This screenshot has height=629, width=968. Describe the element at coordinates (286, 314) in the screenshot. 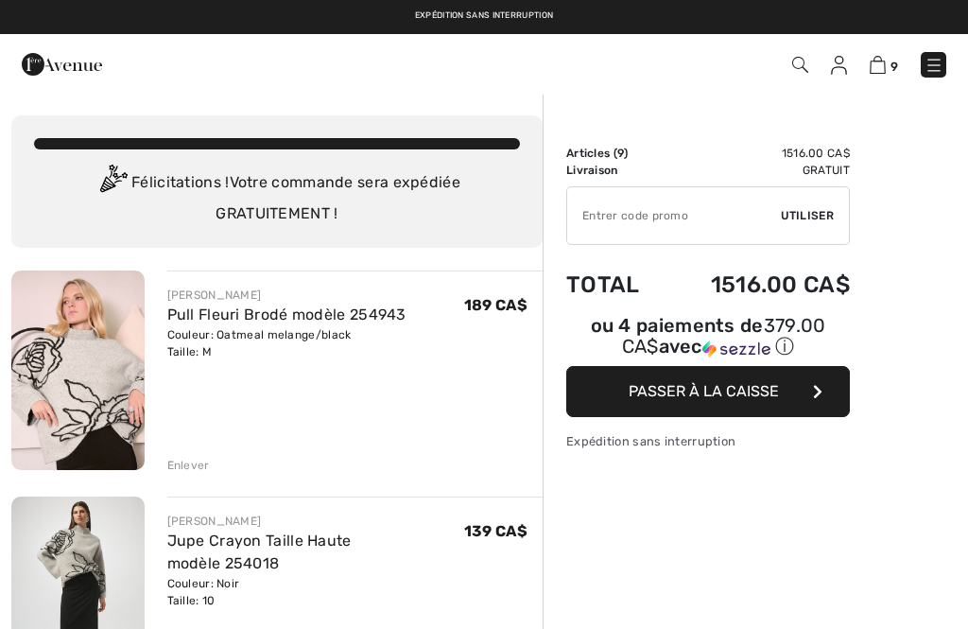

I see `a: Pull Fleuri Brodé modèle 254943` at that location.